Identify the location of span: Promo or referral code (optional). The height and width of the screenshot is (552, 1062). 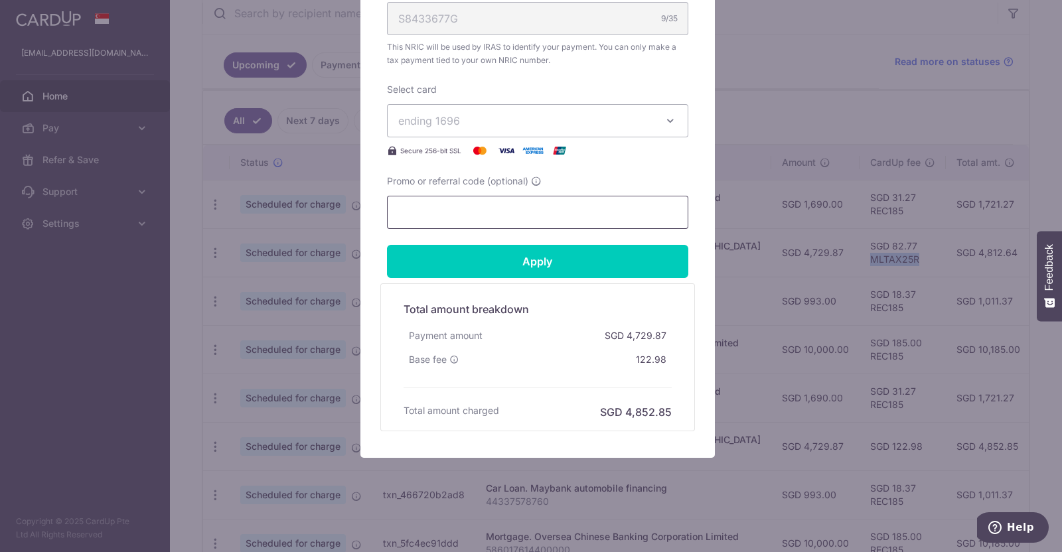
(457, 181).